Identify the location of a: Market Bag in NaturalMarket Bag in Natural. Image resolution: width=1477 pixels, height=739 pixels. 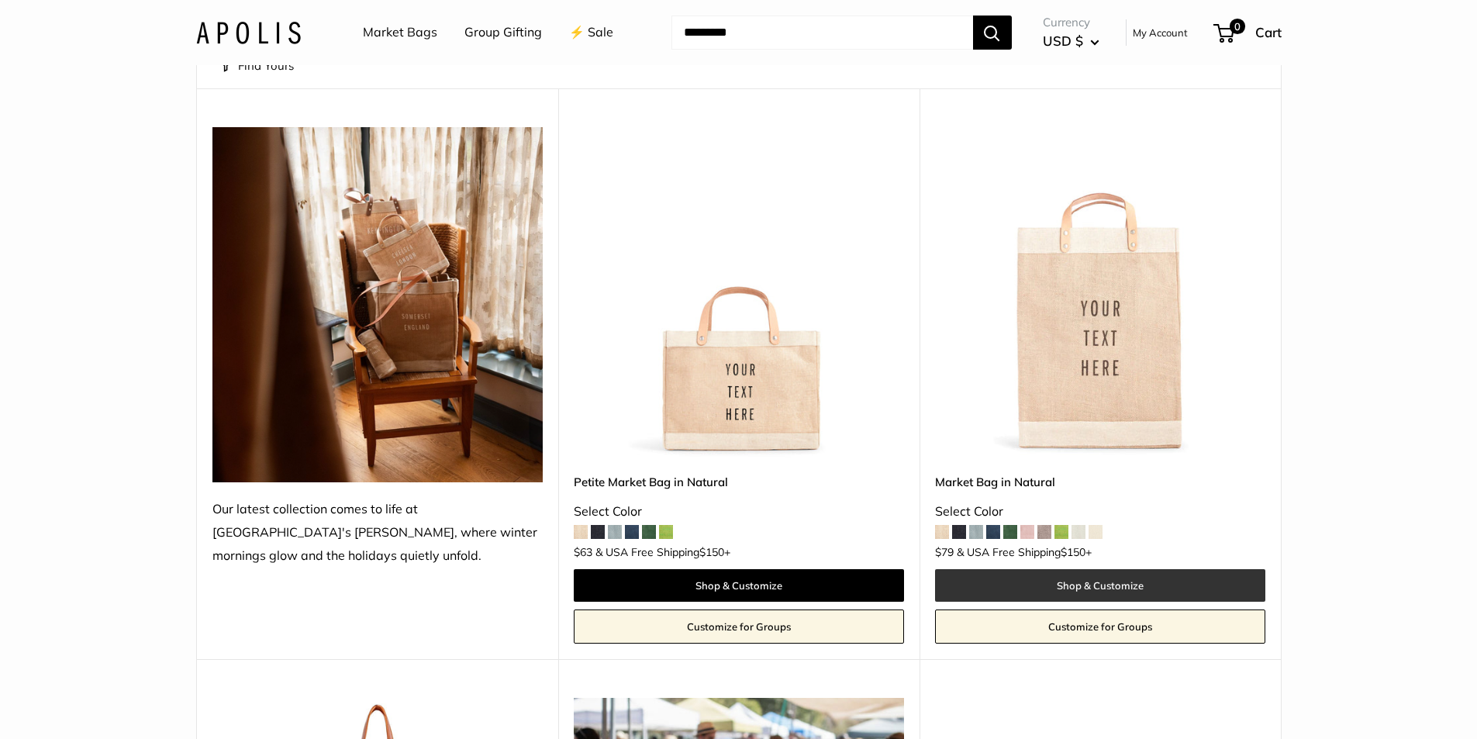
(1100, 292).